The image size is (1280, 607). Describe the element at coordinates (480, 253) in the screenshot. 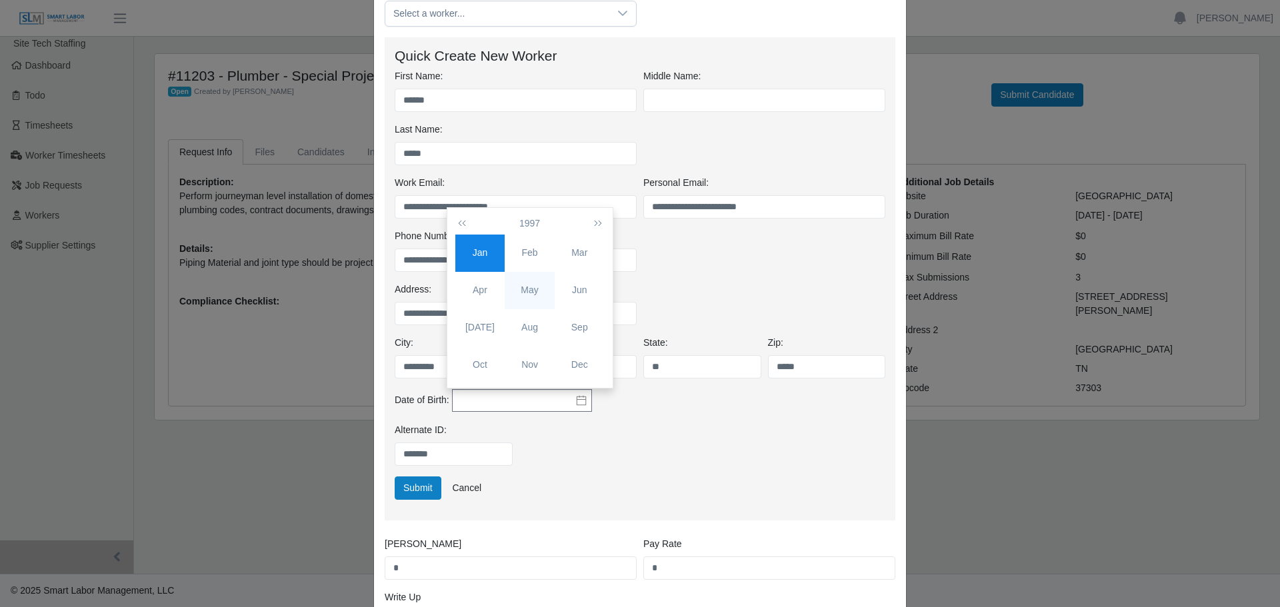

I see `div: Jan` at that location.